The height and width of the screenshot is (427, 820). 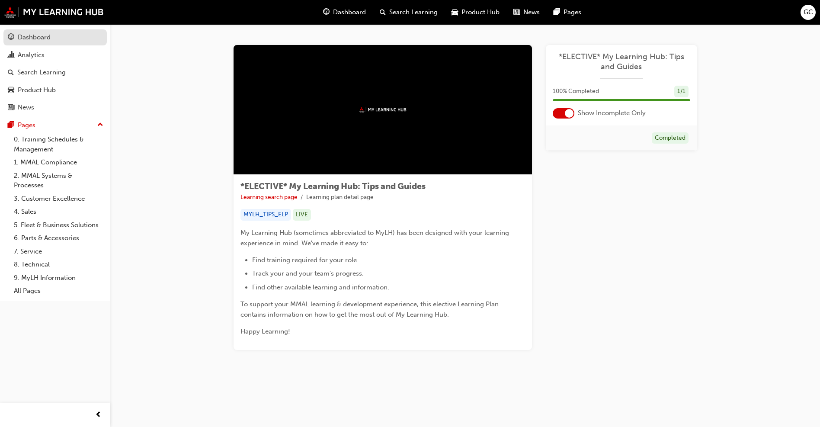 What do you see at coordinates (58, 180) in the screenshot?
I see `a: 2. MMAL Systems & Processes` at bounding box center [58, 180].